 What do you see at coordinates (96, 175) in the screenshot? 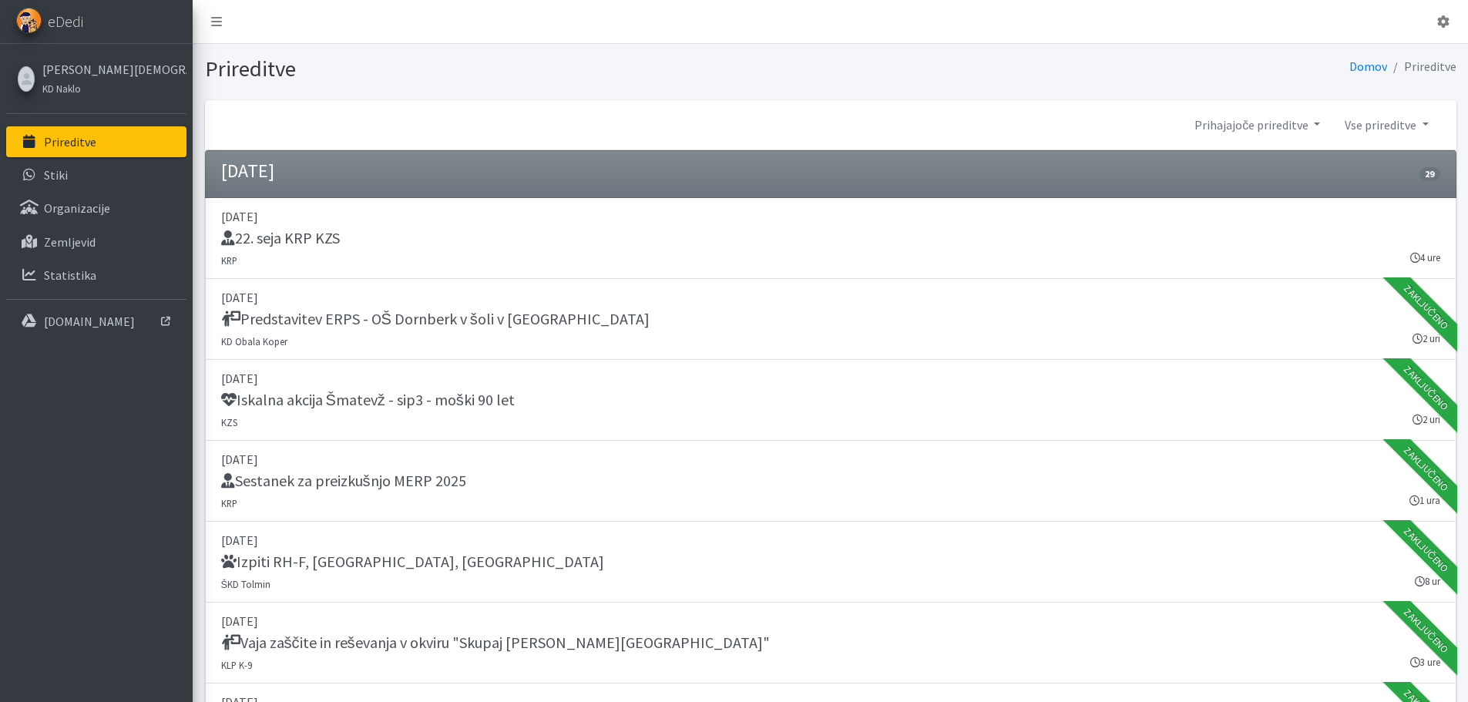
I see `a: Stiki` at bounding box center [96, 175].